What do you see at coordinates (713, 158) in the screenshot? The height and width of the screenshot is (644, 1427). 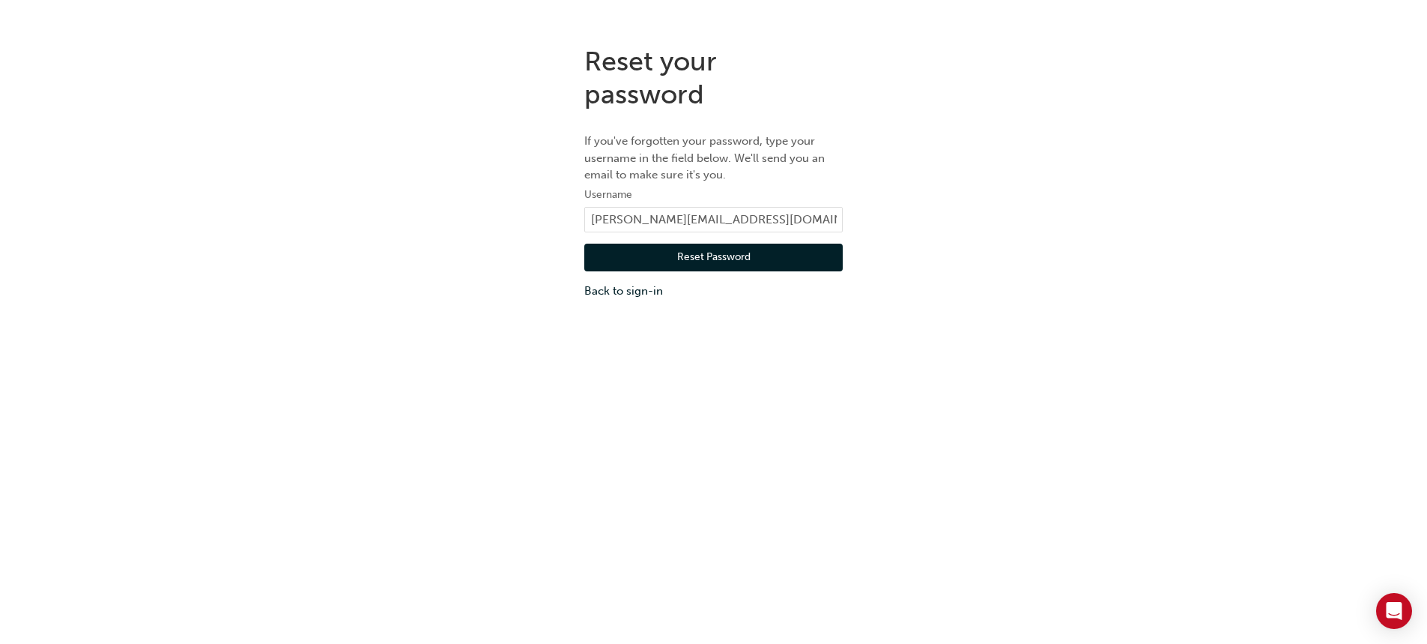 I see `p: If you've forgotten your password, type your username in the field below. We'll send you an email...` at bounding box center [713, 158].